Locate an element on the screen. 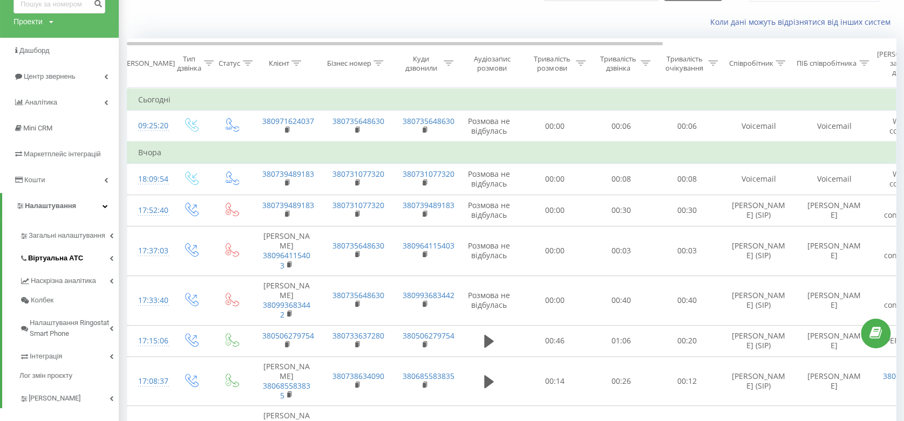 The height and width of the screenshot is (421, 904). a: 380733637280 is located at coordinates (358, 336).